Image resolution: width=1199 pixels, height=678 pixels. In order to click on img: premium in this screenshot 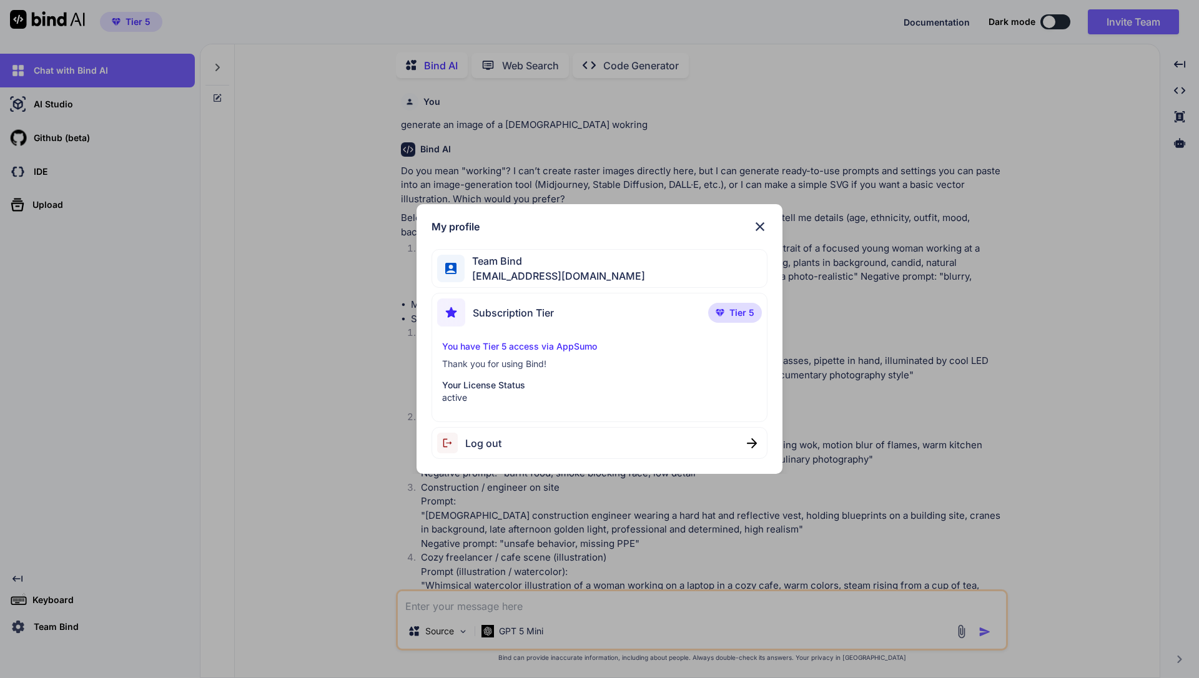, I will do `click(720, 313)`.